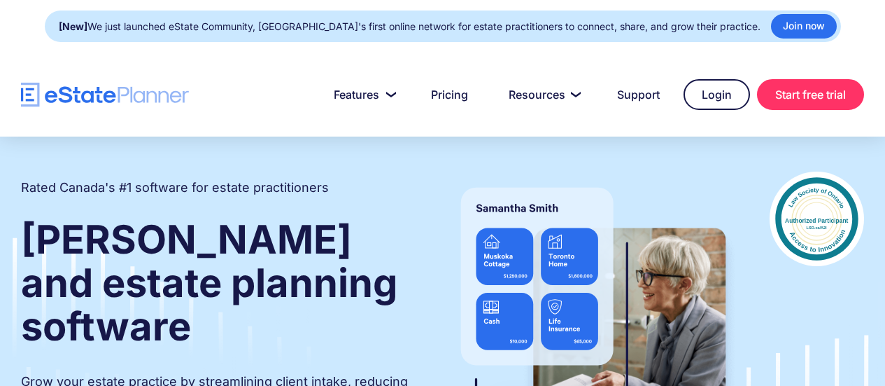  I want to click on a: home, so click(105, 94).